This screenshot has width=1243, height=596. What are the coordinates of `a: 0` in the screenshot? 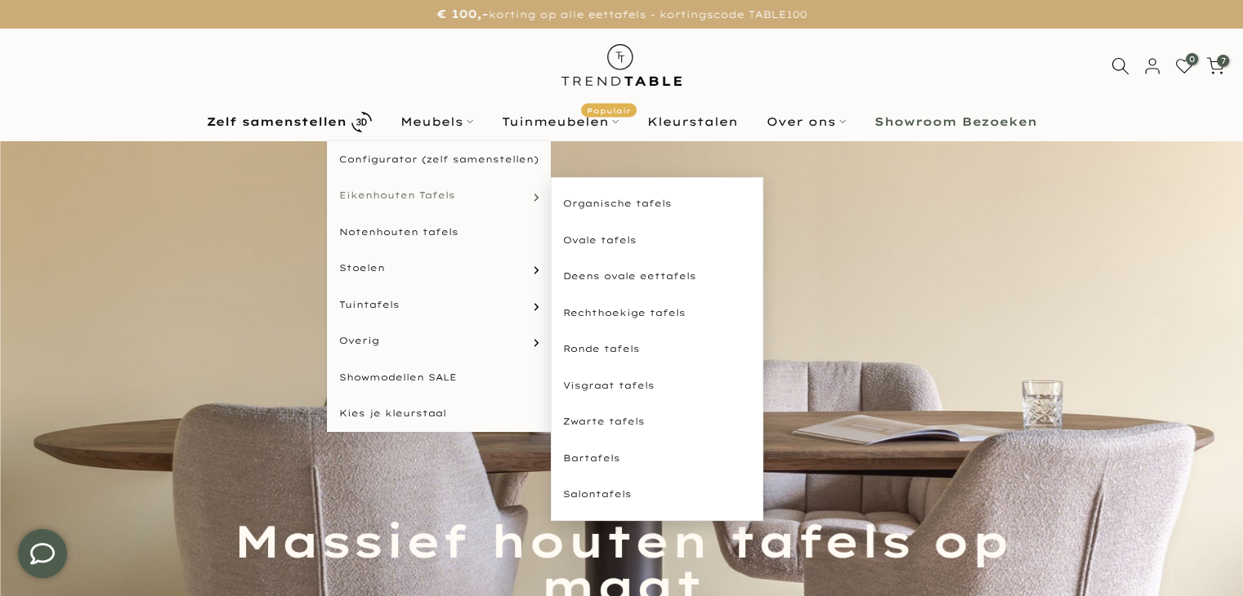 It's located at (1184, 66).